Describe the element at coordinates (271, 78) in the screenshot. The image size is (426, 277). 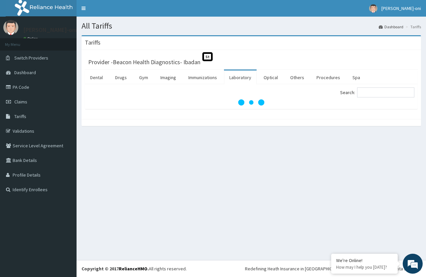
I see `a: Optical` at that location.